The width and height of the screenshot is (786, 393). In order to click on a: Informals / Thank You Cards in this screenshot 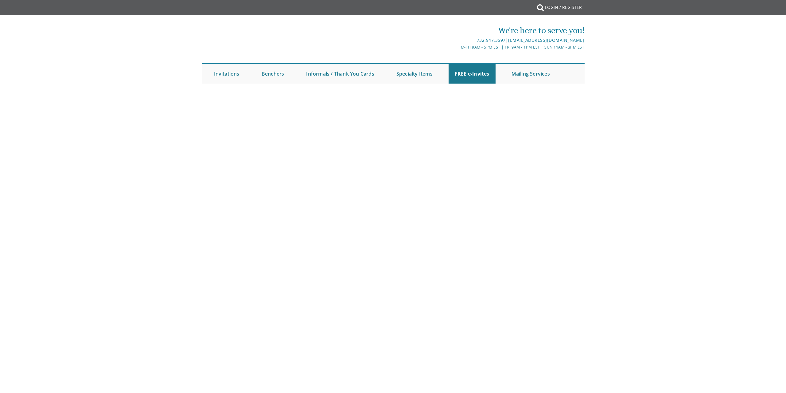, I will do `click(340, 74)`.